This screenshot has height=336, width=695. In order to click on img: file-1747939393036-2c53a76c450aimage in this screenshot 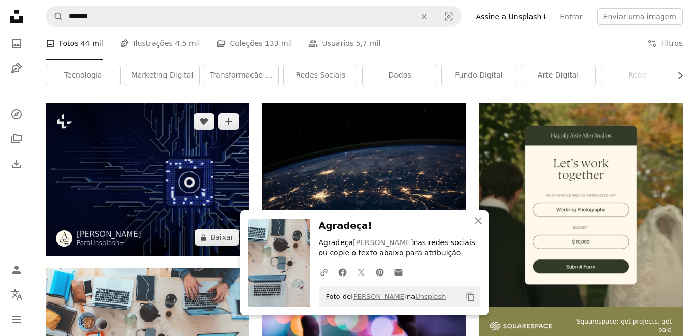, I will do `click(580, 205)`.